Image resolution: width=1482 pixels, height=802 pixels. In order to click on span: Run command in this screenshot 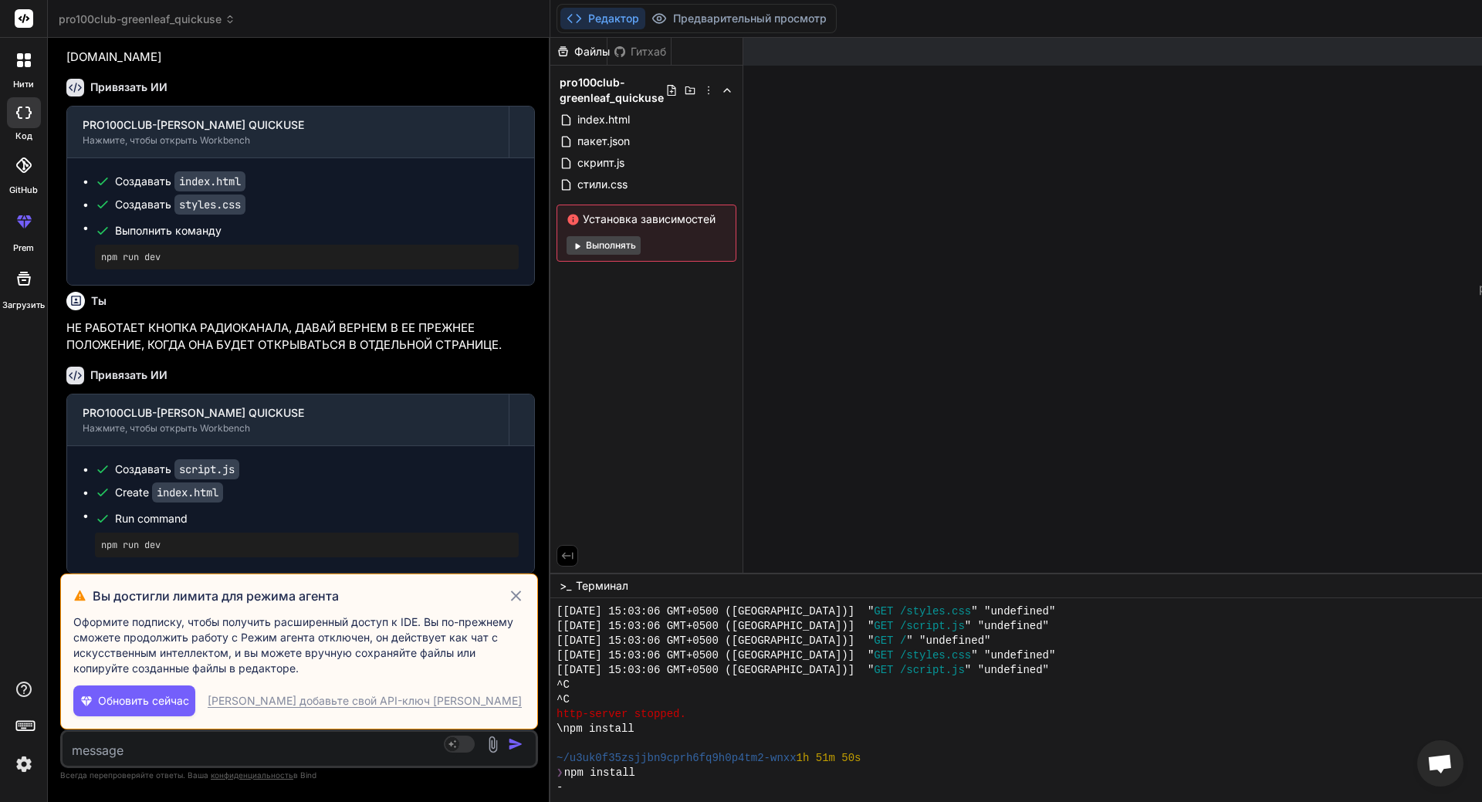, I will do `click(316, 519)`.